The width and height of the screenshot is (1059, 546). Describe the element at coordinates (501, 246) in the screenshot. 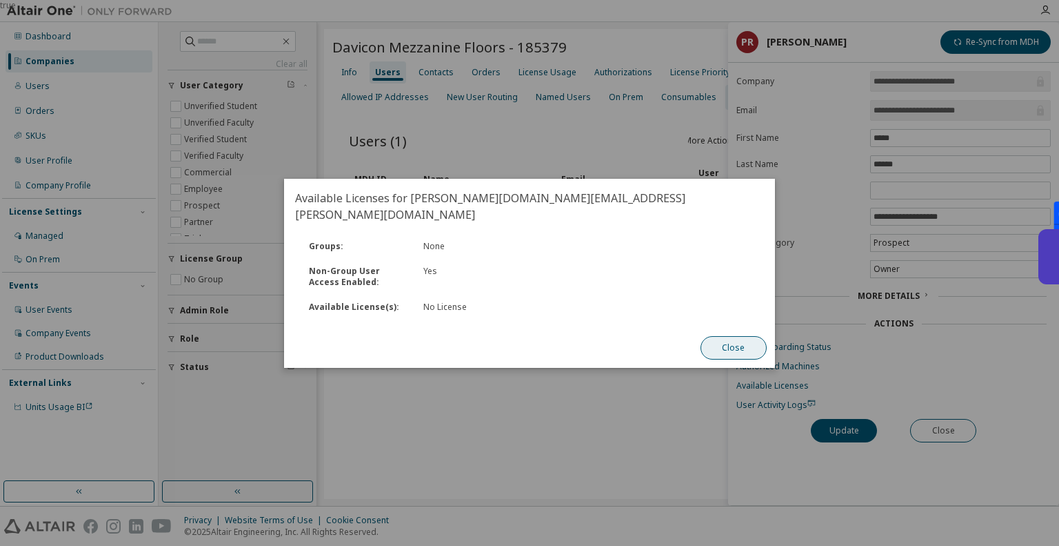

I see `div: None` at that location.